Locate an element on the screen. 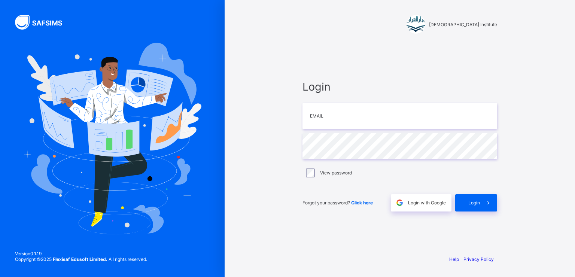 The width and height of the screenshot is (575, 277). a: Help is located at coordinates (454, 259).